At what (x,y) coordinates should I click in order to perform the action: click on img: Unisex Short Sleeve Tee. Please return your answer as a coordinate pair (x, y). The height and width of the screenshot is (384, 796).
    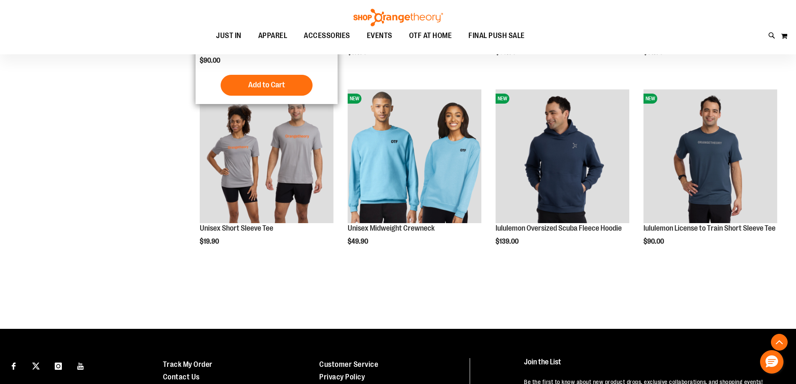
    Looking at the image, I should click on (266, 156).